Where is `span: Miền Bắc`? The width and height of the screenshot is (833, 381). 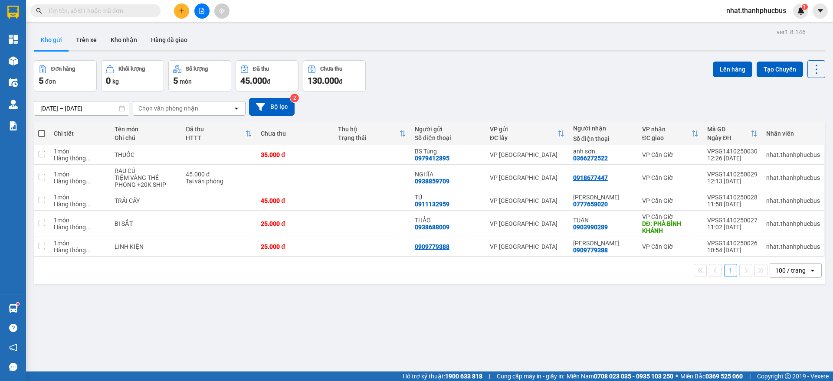 span: Miền Bắc is located at coordinates (712, 377).